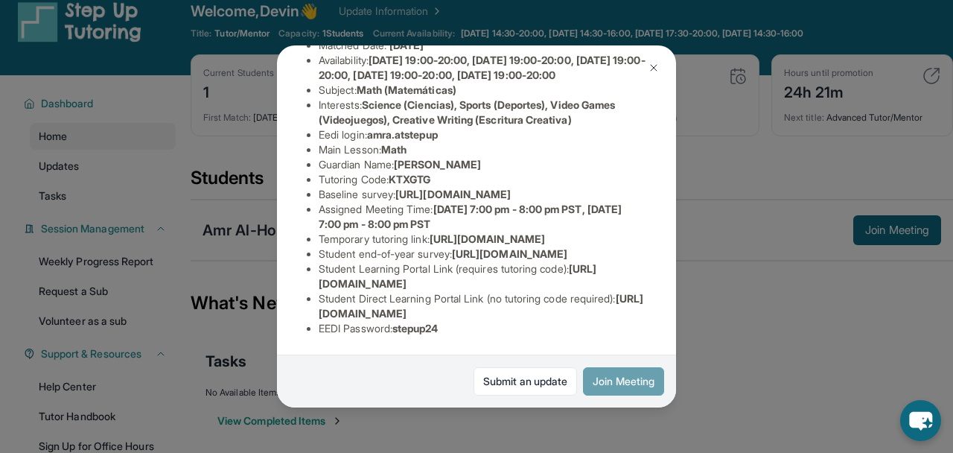 This screenshot has height=453, width=953. What do you see at coordinates (483, 180) in the screenshot?
I see `li: Tutoring Code :` at bounding box center [483, 180].